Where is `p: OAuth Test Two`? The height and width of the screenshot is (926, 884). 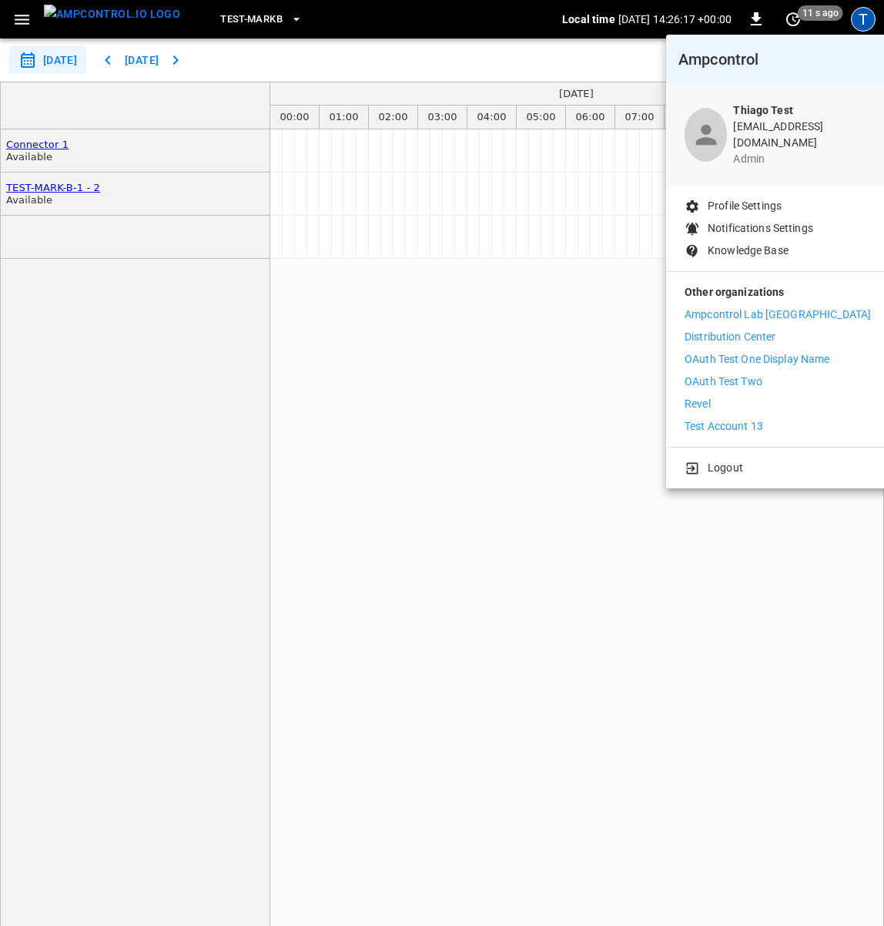 p: OAuth Test Two is located at coordinates (723, 381).